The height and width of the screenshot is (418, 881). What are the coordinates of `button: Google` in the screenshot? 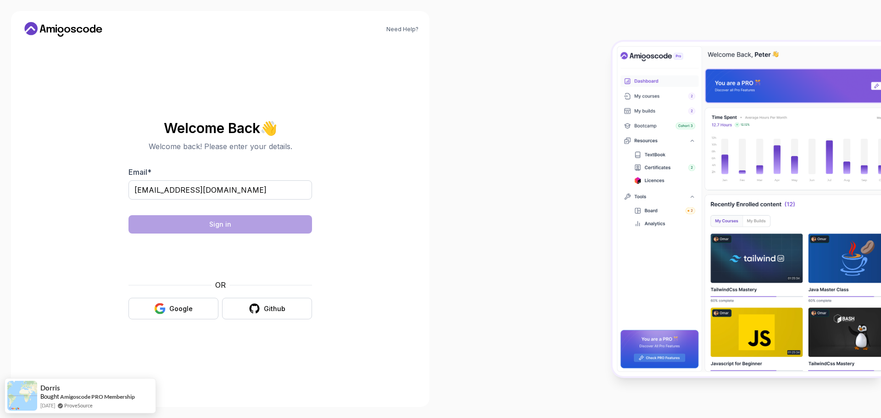 It's located at (173, 308).